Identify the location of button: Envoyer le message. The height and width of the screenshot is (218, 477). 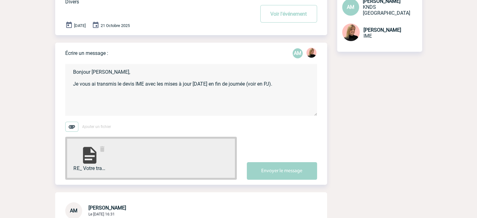
(282, 171).